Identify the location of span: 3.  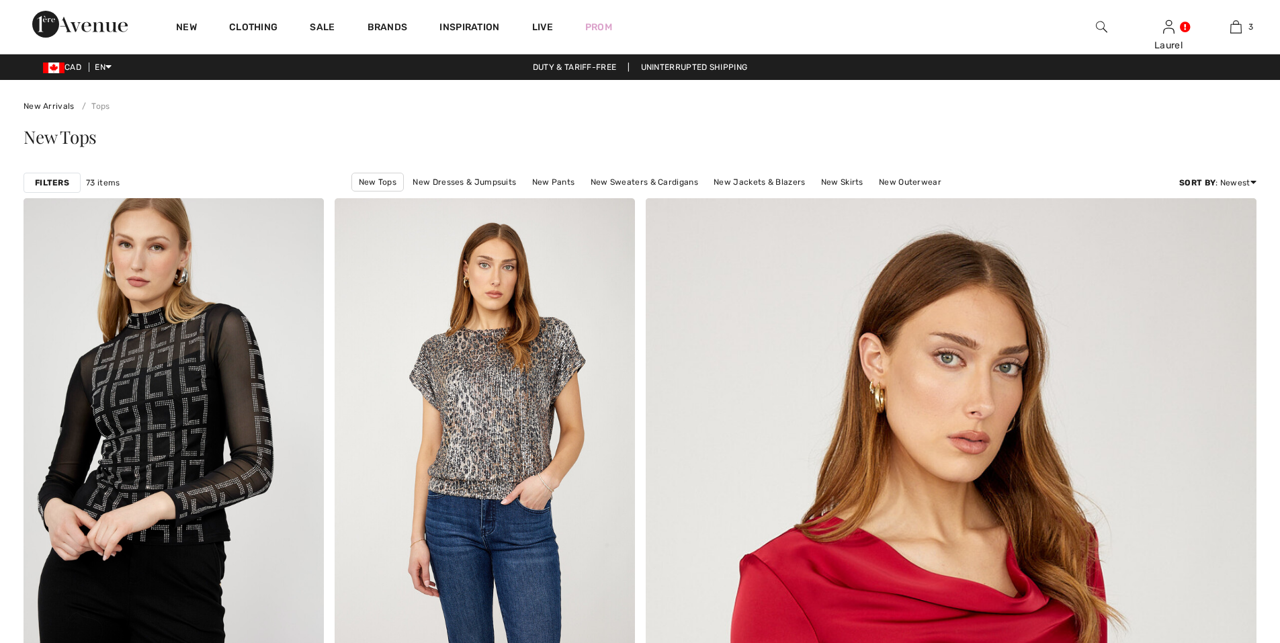
(1250, 27).